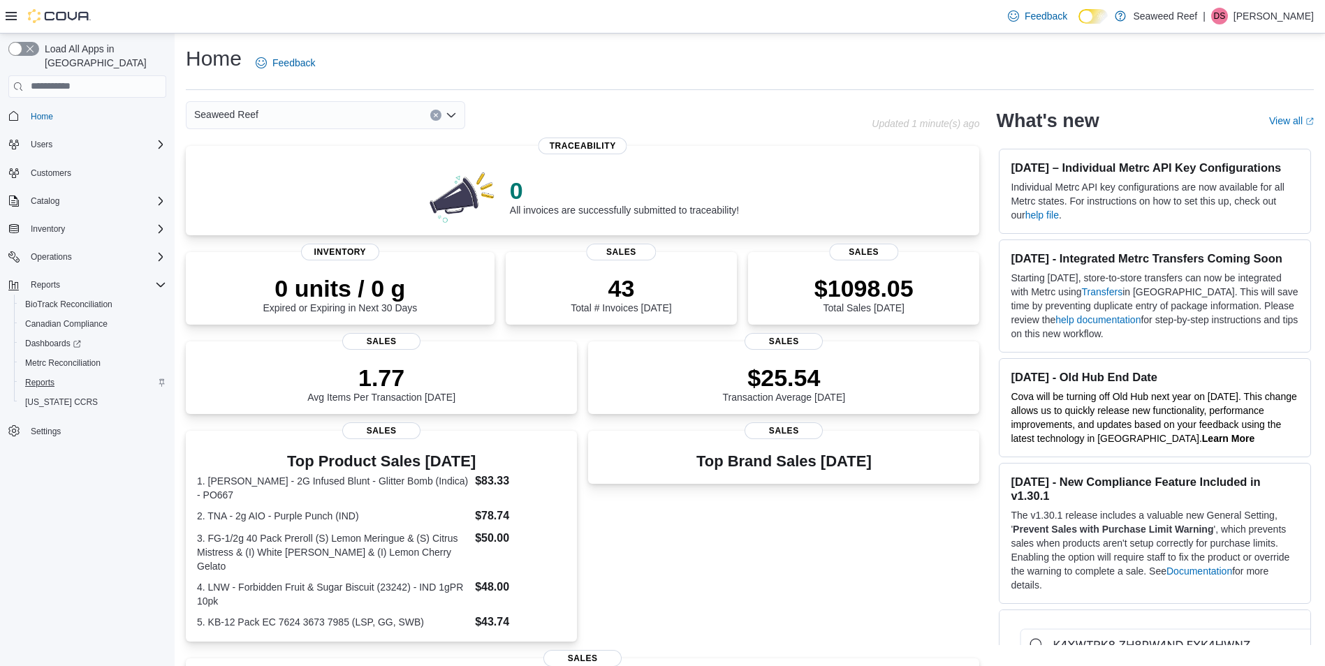  What do you see at coordinates (93, 305) in the screenshot?
I see `span: BioTrack Reconciliation` at bounding box center [93, 305].